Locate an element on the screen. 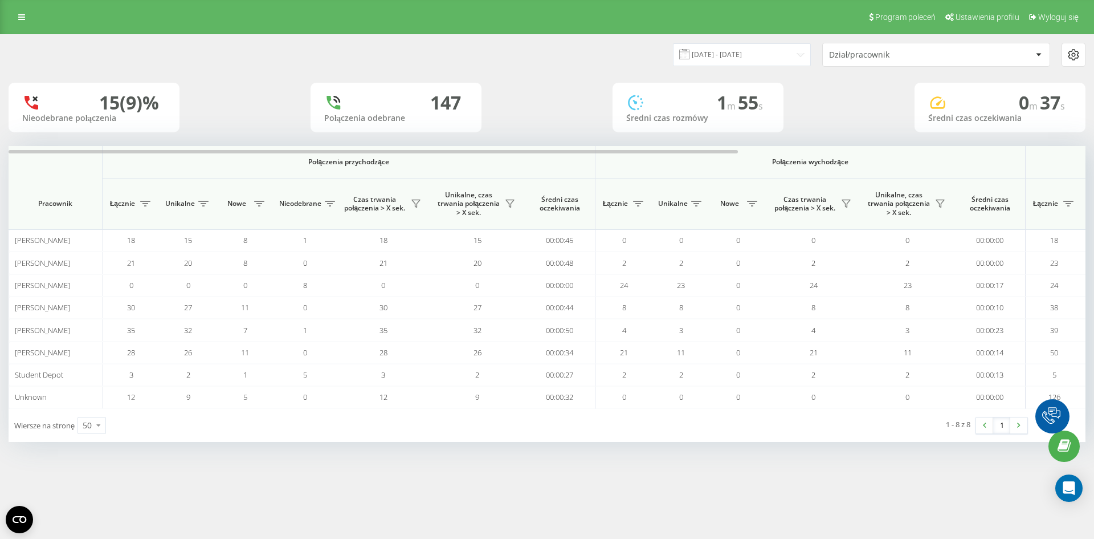  div: 15 (9)% is located at coordinates (129, 103).